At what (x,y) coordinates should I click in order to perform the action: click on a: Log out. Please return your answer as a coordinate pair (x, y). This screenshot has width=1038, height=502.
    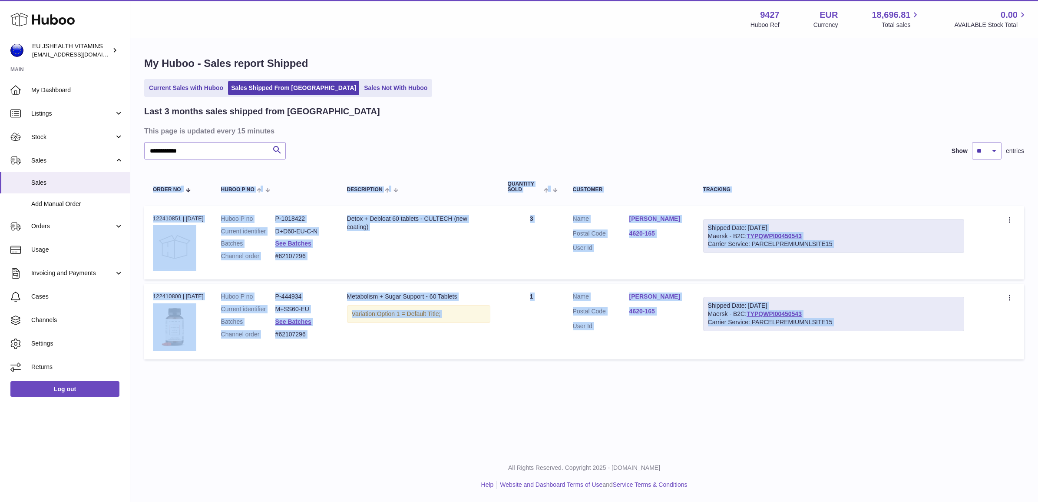
    Looking at the image, I should click on (65, 389).